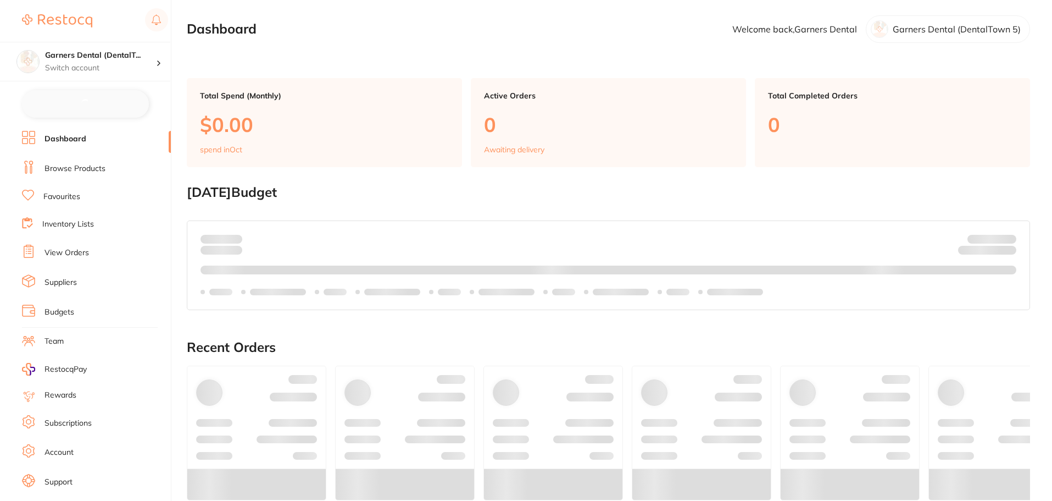 This screenshot has height=501, width=1052. What do you see at coordinates (324, 124) in the screenshot?
I see `p: $0.00` at bounding box center [324, 124].